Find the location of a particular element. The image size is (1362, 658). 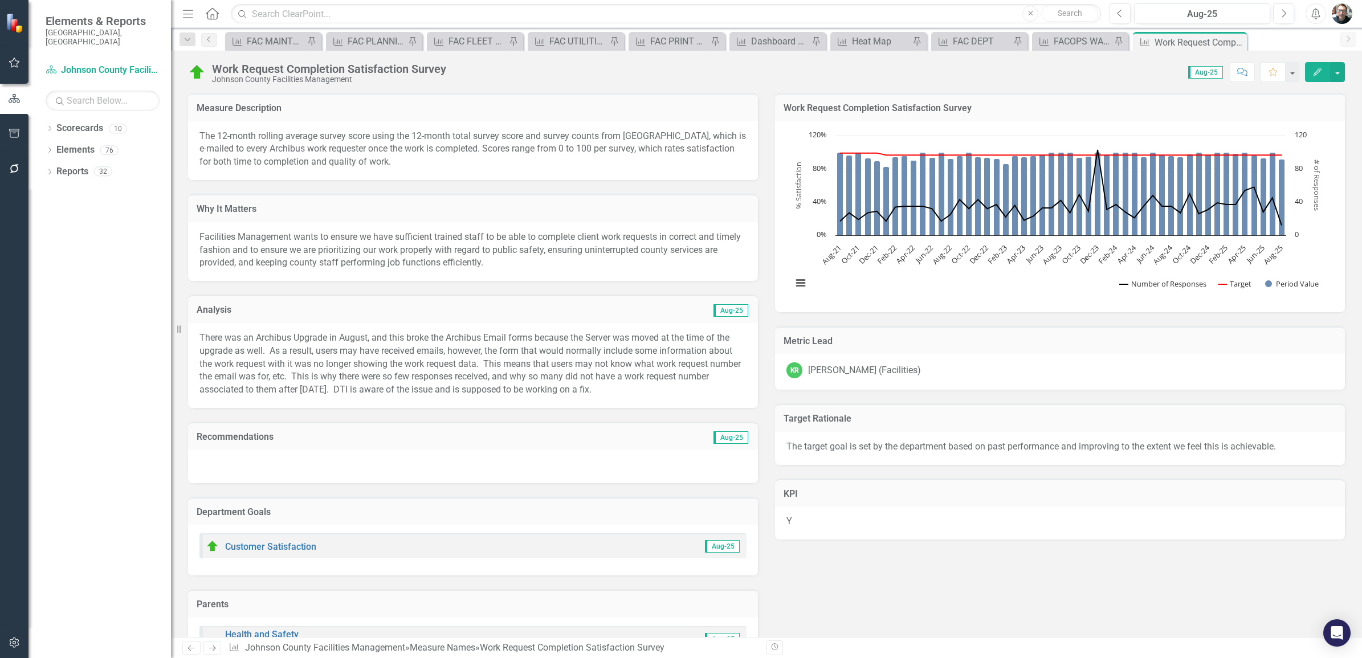

text: % Satisfaction is located at coordinates (799, 185).